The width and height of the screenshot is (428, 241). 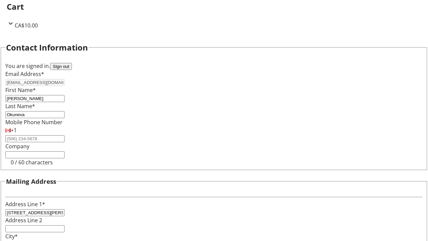 What do you see at coordinates (35, 138) in the screenshot?
I see `input: (506) 234-5678` at bounding box center [35, 138].